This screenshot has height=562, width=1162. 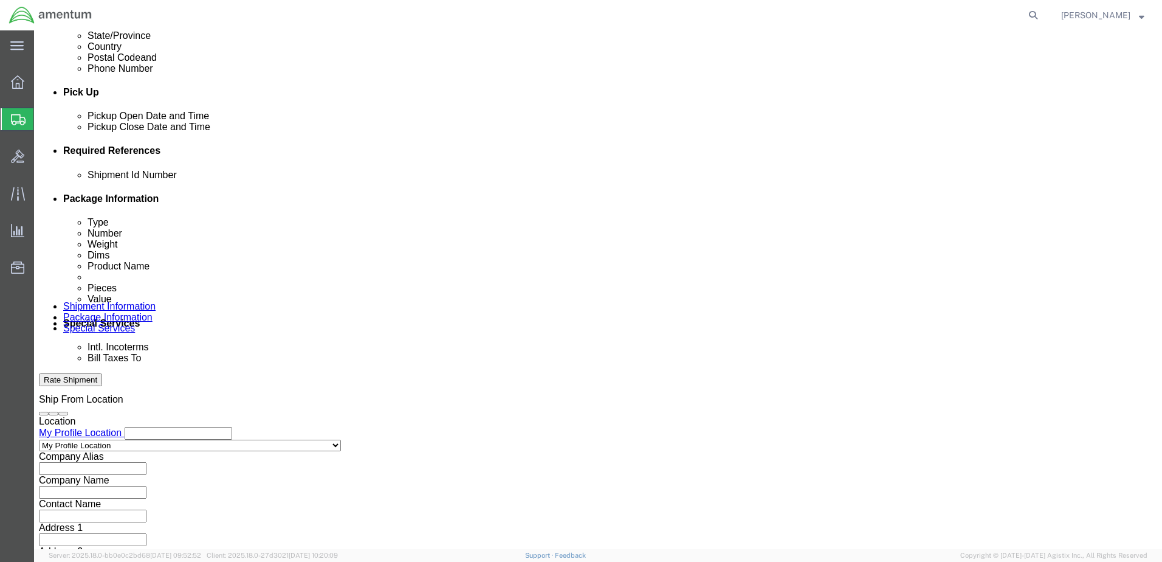 What do you see at coordinates (125, 555) in the screenshot?
I see `span: Server: 2025.18.0-bb0e0c2bd68` at bounding box center [125, 555].